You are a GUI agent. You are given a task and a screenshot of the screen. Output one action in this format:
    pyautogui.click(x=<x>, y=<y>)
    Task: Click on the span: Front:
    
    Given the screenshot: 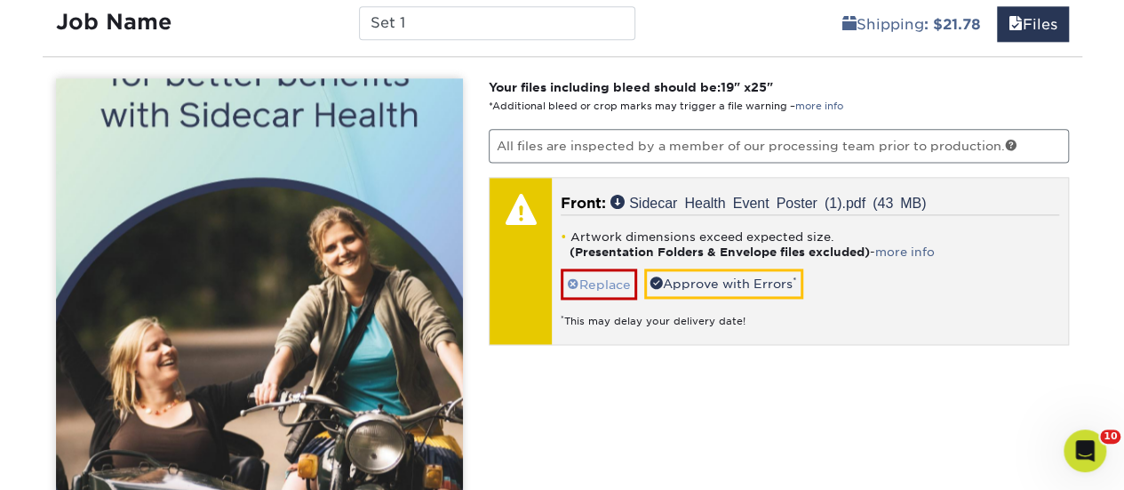 What is the action you would take?
    pyautogui.click(x=583, y=203)
    